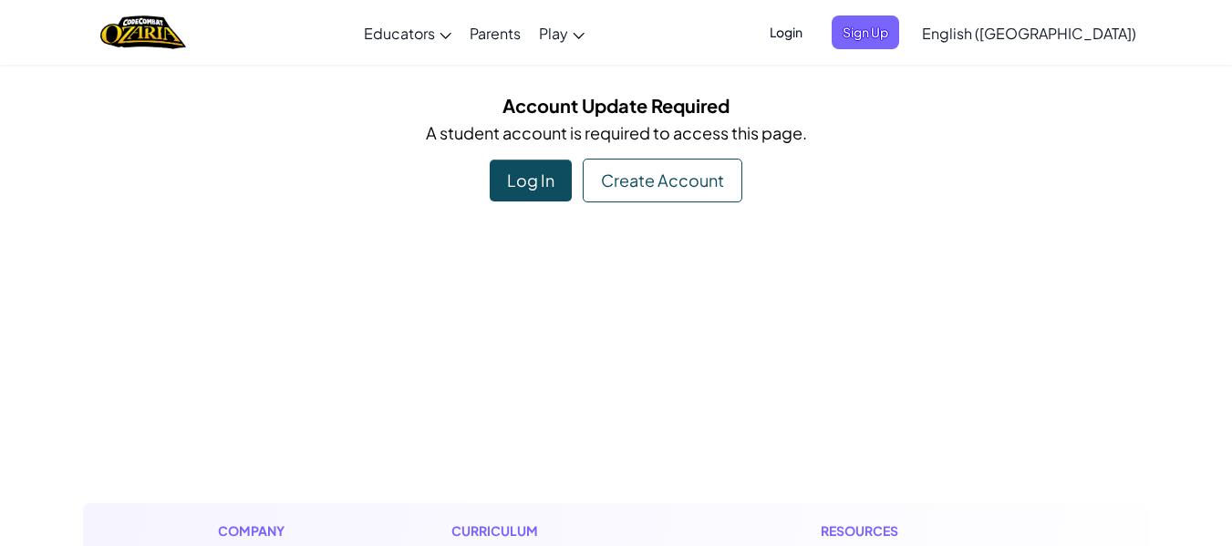 Image resolution: width=1232 pixels, height=546 pixels. What do you see at coordinates (562, 531) in the screenshot?
I see `h1: Curriculum` at bounding box center [562, 531].